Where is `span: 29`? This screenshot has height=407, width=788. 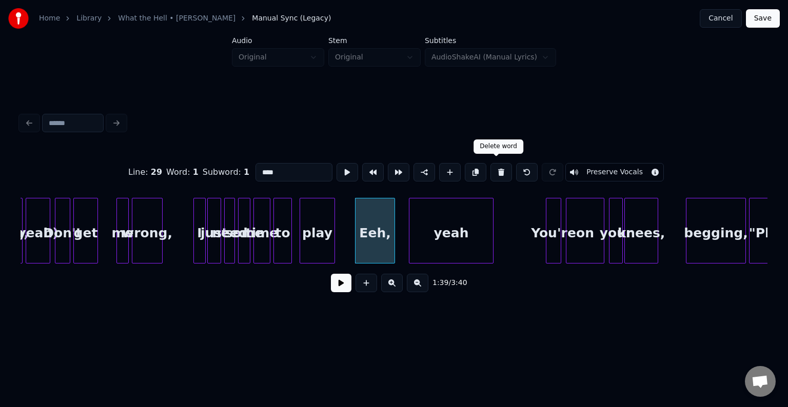 span: 29 is located at coordinates (157, 172).